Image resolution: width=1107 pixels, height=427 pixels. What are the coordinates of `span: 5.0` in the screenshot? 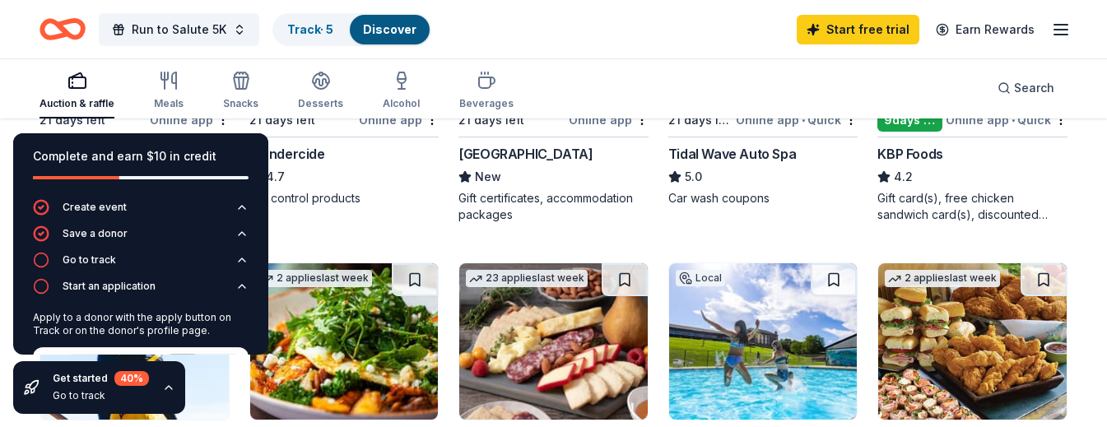 It's located at (693, 177).